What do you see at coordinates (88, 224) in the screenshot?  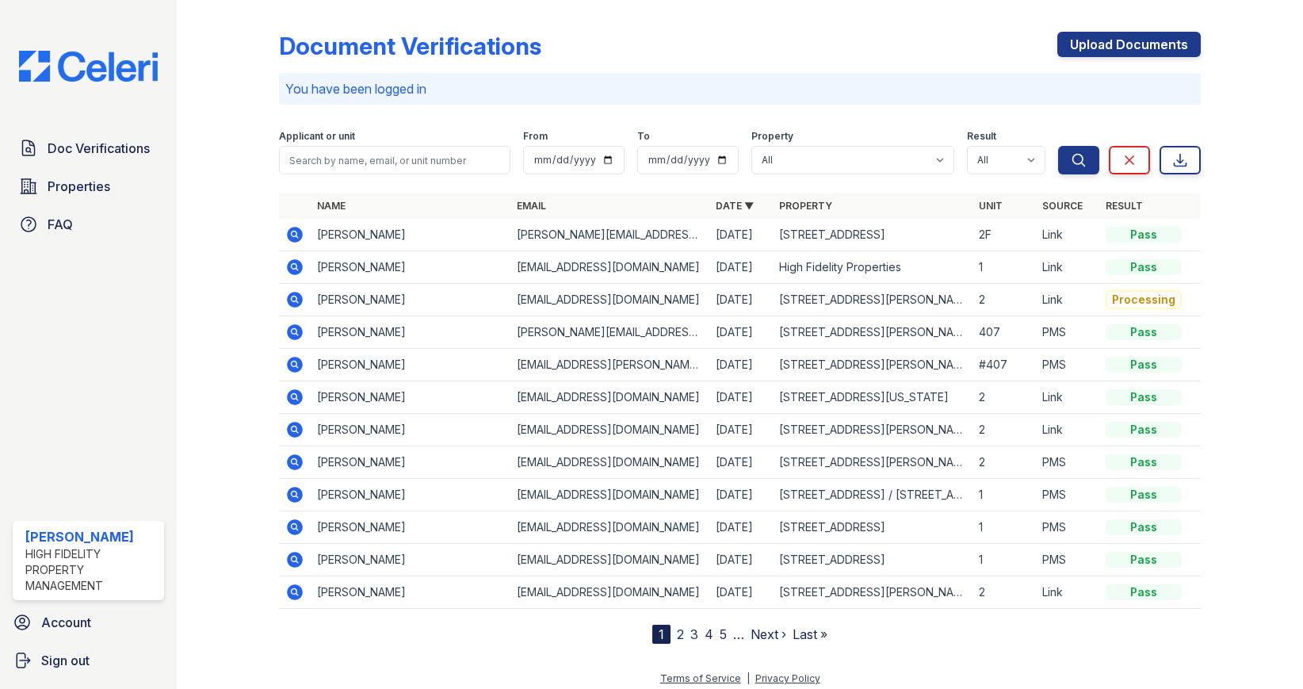 I see `a: FAQ` at bounding box center [88, 224].